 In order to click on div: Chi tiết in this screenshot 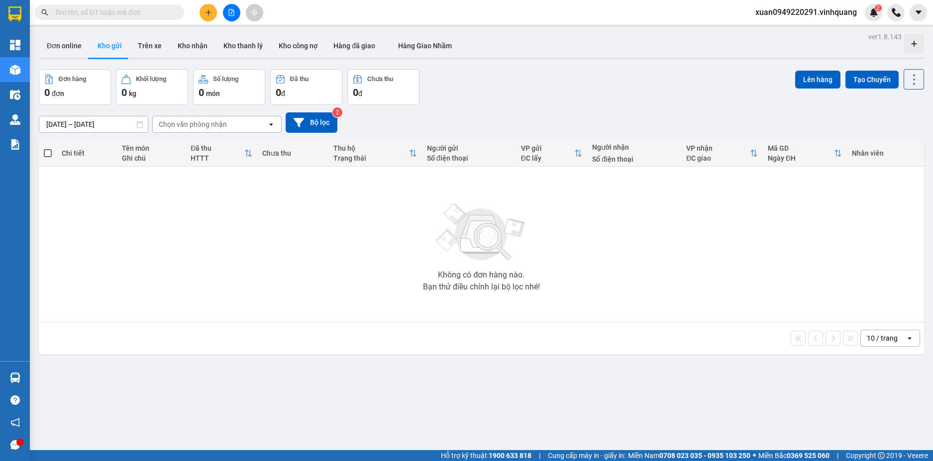, I will do `click(87, 153)`.